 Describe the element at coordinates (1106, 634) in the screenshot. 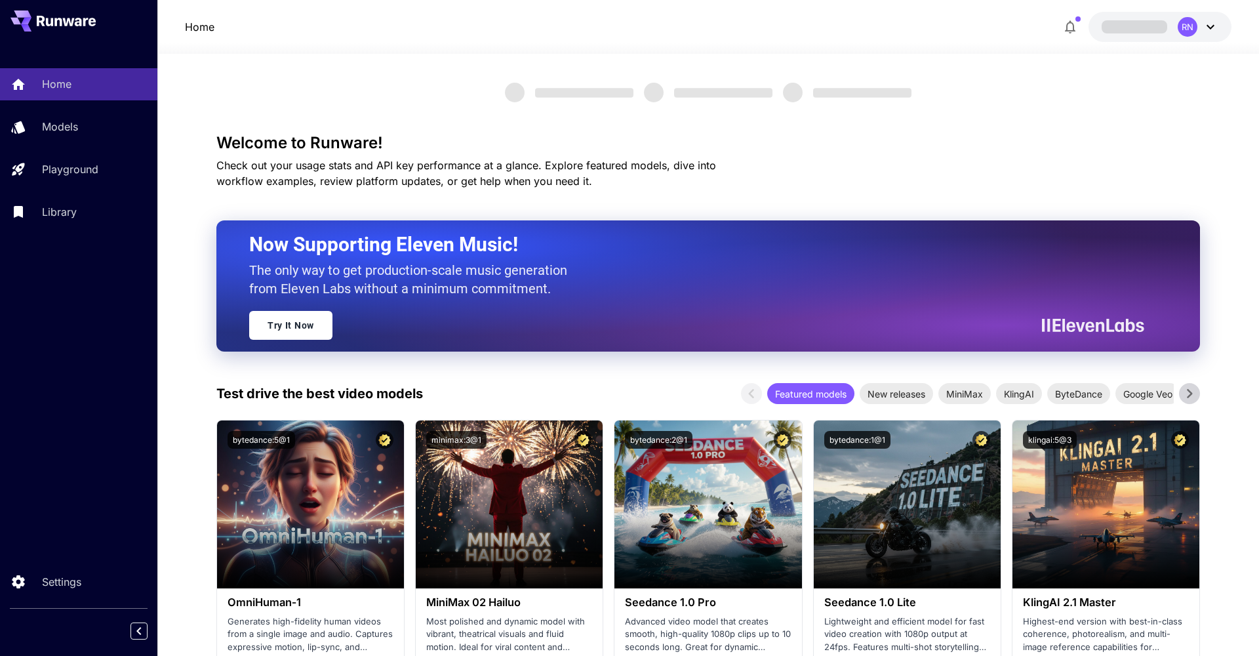

I see `p: Highest-end version with best-in-class coherence, photorealism, and multi-image reference capabil...` at that location.